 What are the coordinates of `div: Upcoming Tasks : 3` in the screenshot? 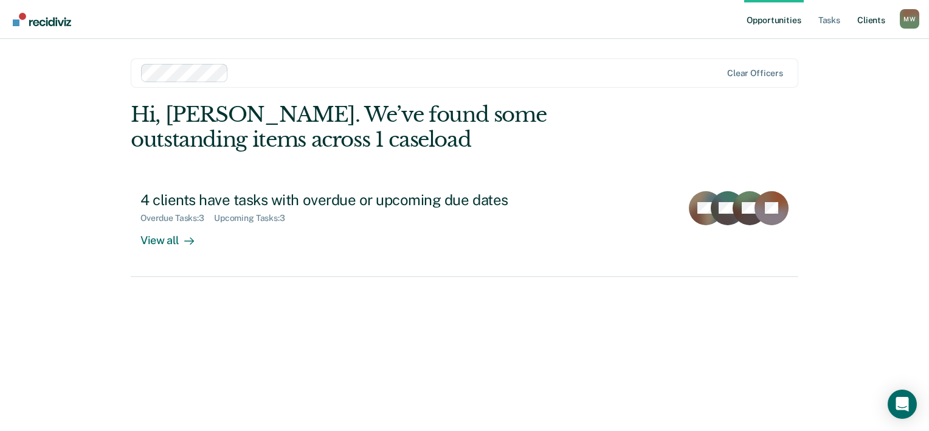 It's located at (254, 218).